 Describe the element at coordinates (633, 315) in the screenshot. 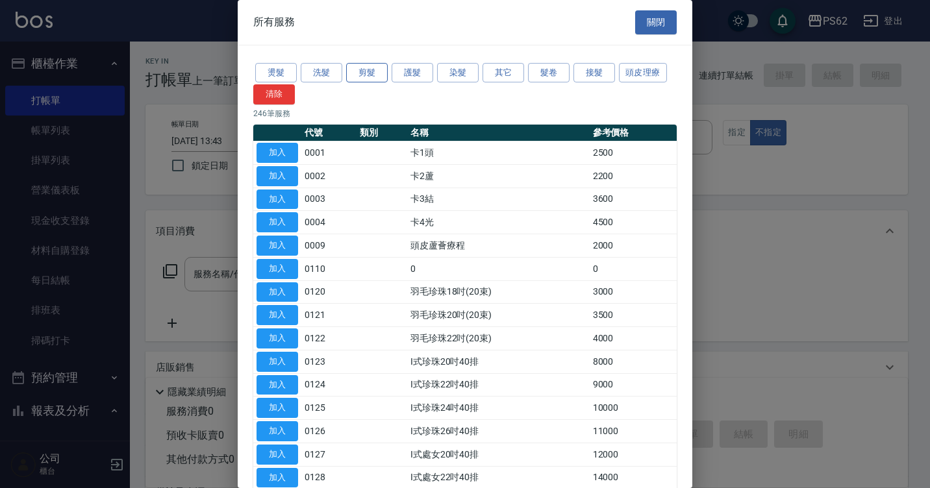

I see `td: 3500` at that location.